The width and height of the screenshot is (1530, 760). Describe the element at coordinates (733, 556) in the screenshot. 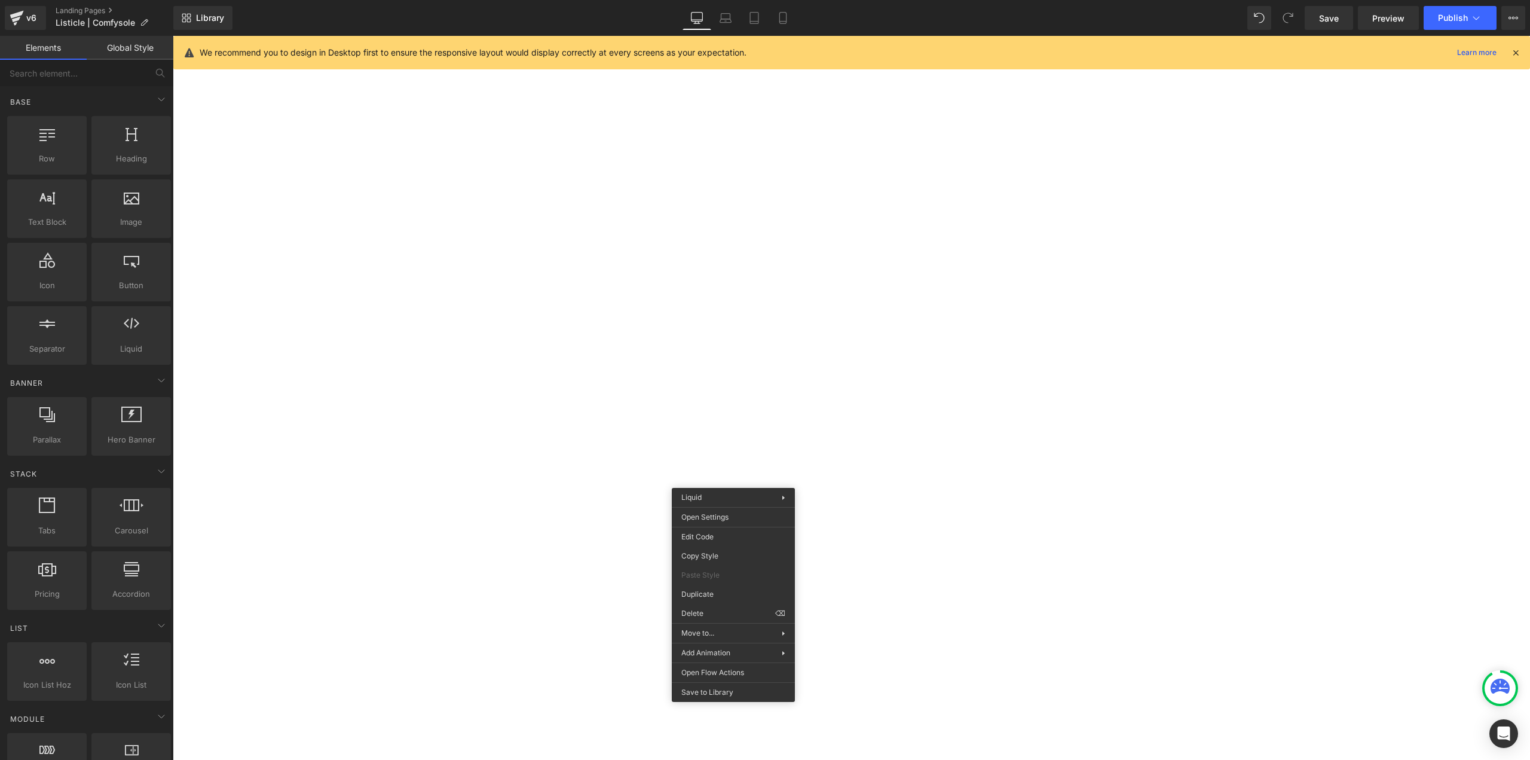

I see `span: Copy Style` at that location.